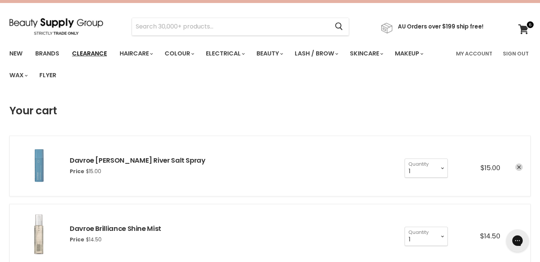 Image resolution: width=540 pixels, height=262 pixels. What do you see at coordinates (269, 54) in the screenshot?
I see `a: Beauty` at bounding box center [269, 54].